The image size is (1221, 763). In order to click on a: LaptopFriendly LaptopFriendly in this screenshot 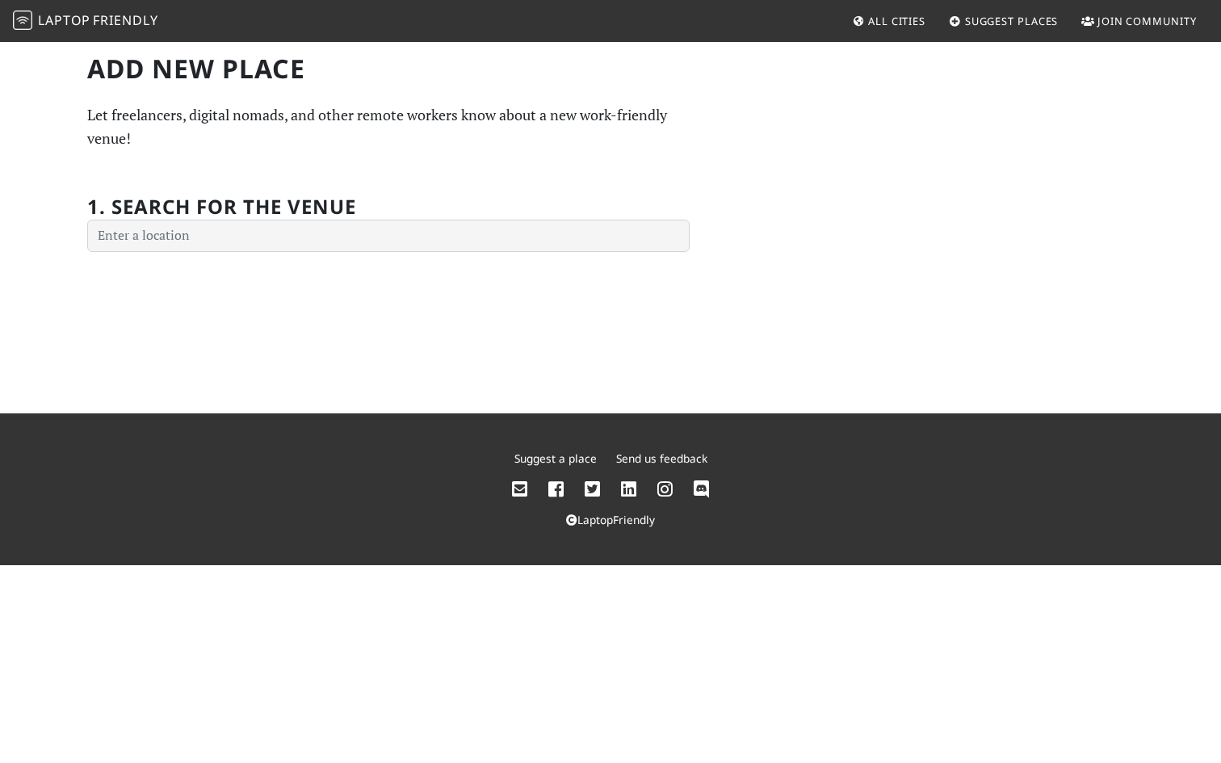, I will do `click(86, 21)`.